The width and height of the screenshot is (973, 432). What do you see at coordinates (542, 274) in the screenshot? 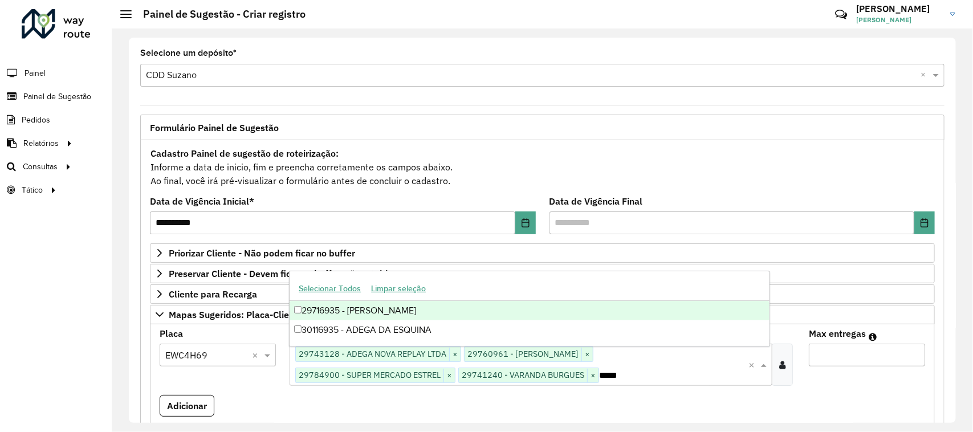
I see `a: Preservar Cliente - Devem ficar no buffer, não roteirizar` at bounding box center [542, 274].